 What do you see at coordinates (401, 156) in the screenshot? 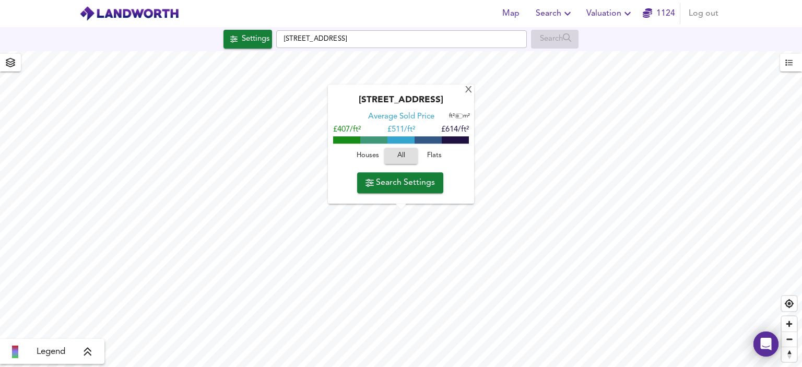
I see `button: All` at bounding box center [401, 156].